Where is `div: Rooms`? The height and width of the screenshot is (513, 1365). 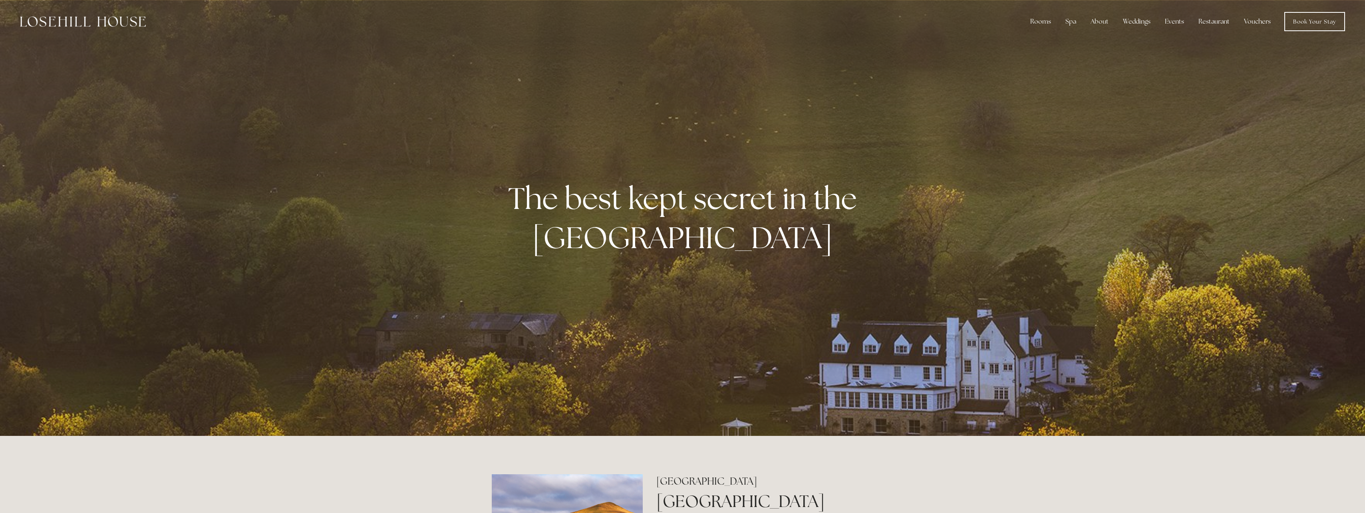
div: Rooms is located at coordinates (1041, 22).